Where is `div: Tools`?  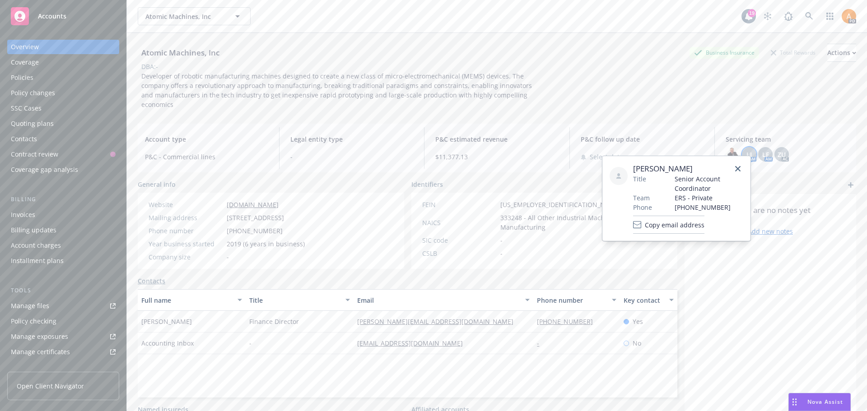 div: Tools is located at coordinates (63, 291).